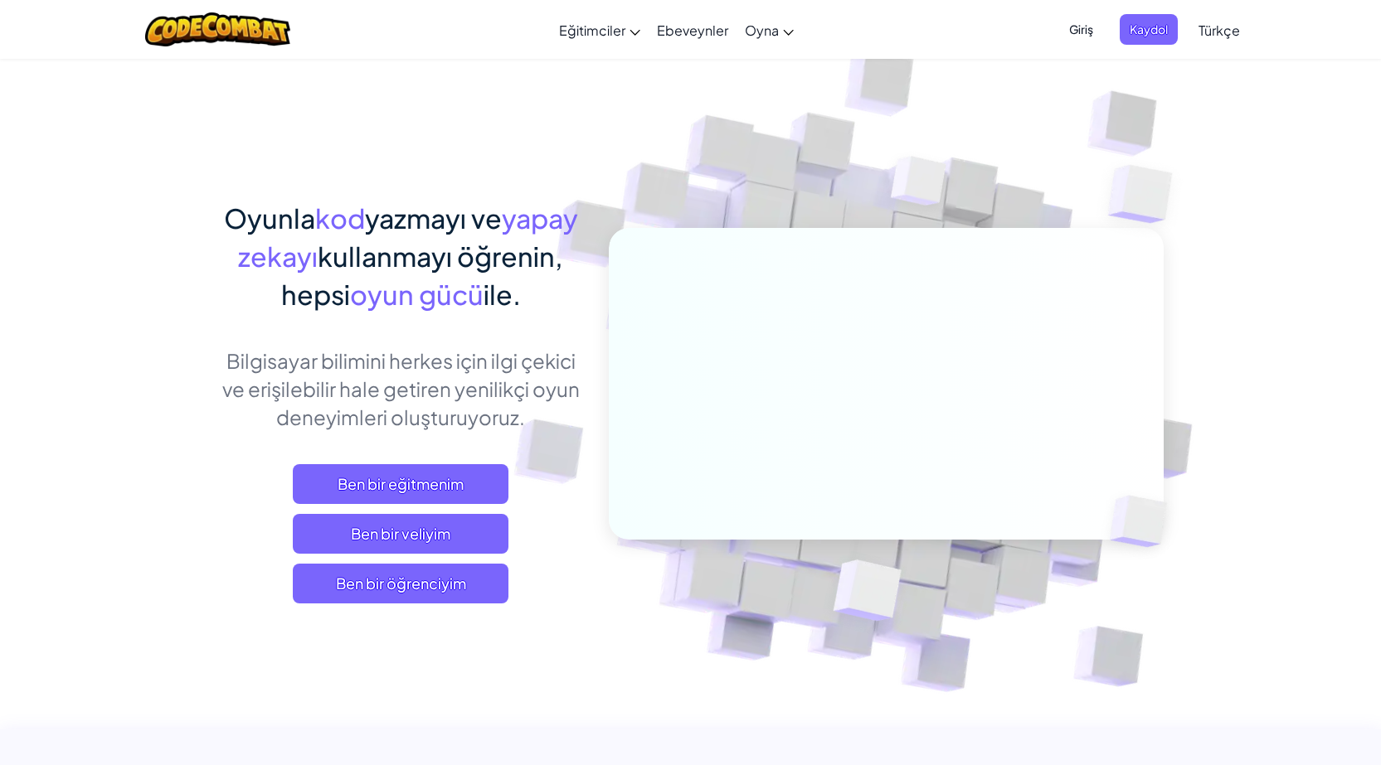 The width and height of the screenshot is (1381, 765). I want to click on p: Bilgisayar bilimini herkes için ilgi çekici ve erişilebilir hale getiren yenilikçi oyun deneyimle..., so click(400, 389).